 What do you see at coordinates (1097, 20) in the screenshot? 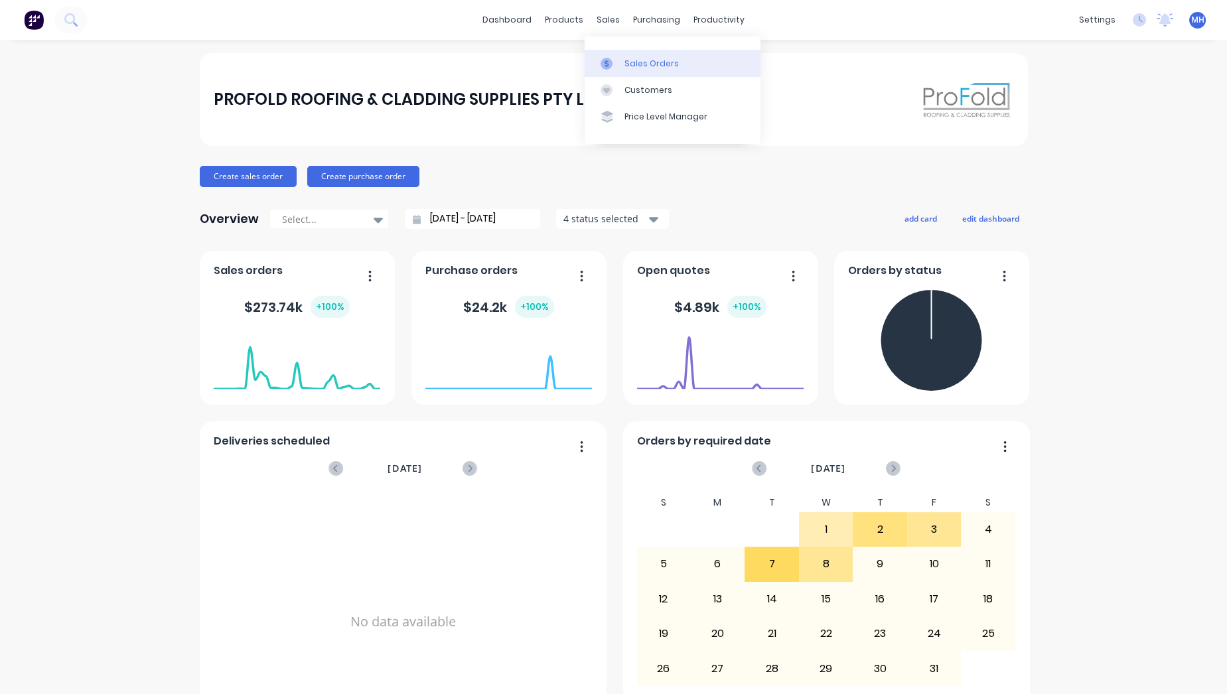
I see `div: settings` at bounding box center [1097, 20].